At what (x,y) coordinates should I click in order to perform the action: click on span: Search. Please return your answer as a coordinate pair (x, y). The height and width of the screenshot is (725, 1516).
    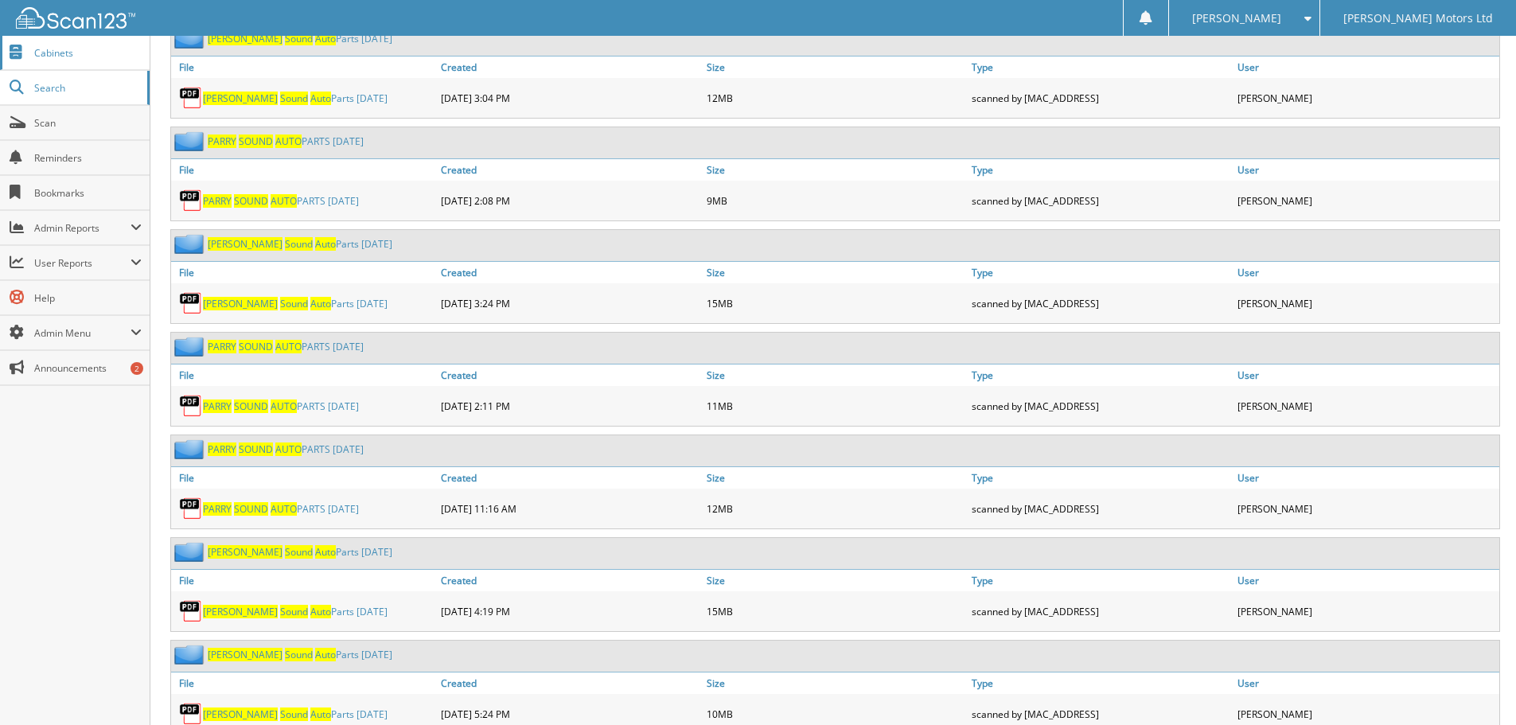
    Looking at the image, I should click on (87, 88).